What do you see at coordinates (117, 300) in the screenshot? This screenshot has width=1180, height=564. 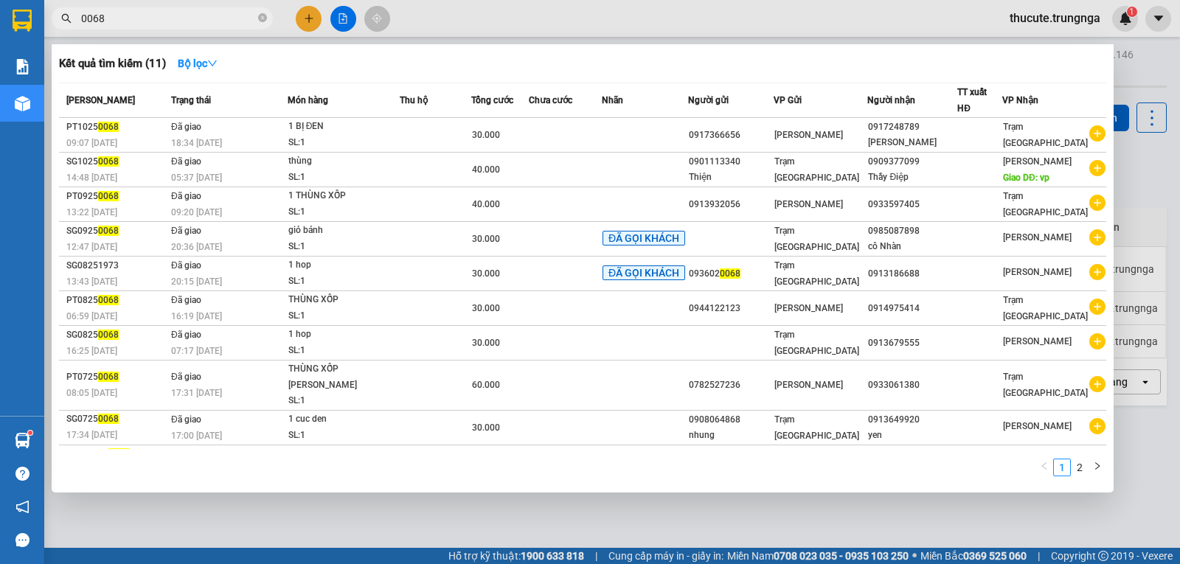 I see `div: PT0825` at bounding box center [117, 300].